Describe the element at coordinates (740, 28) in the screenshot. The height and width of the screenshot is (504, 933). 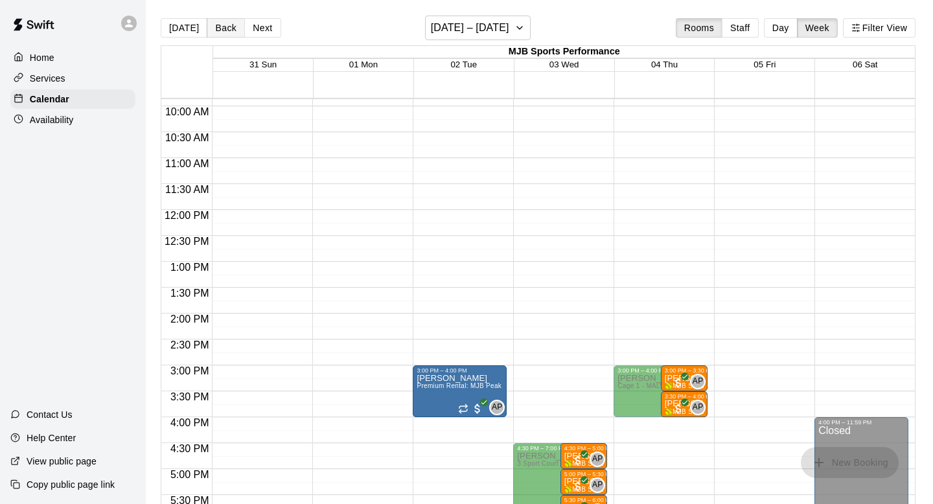
I see `button: Staff` at that location.